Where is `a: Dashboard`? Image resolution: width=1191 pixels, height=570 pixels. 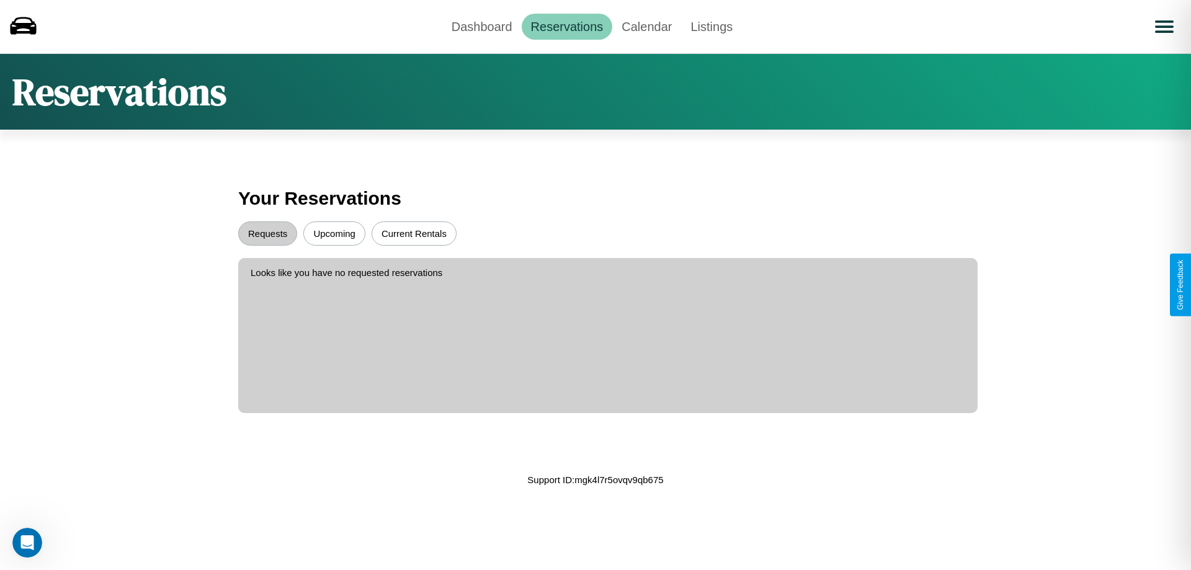 a: Dashboard is located at coordinates (482, 27).